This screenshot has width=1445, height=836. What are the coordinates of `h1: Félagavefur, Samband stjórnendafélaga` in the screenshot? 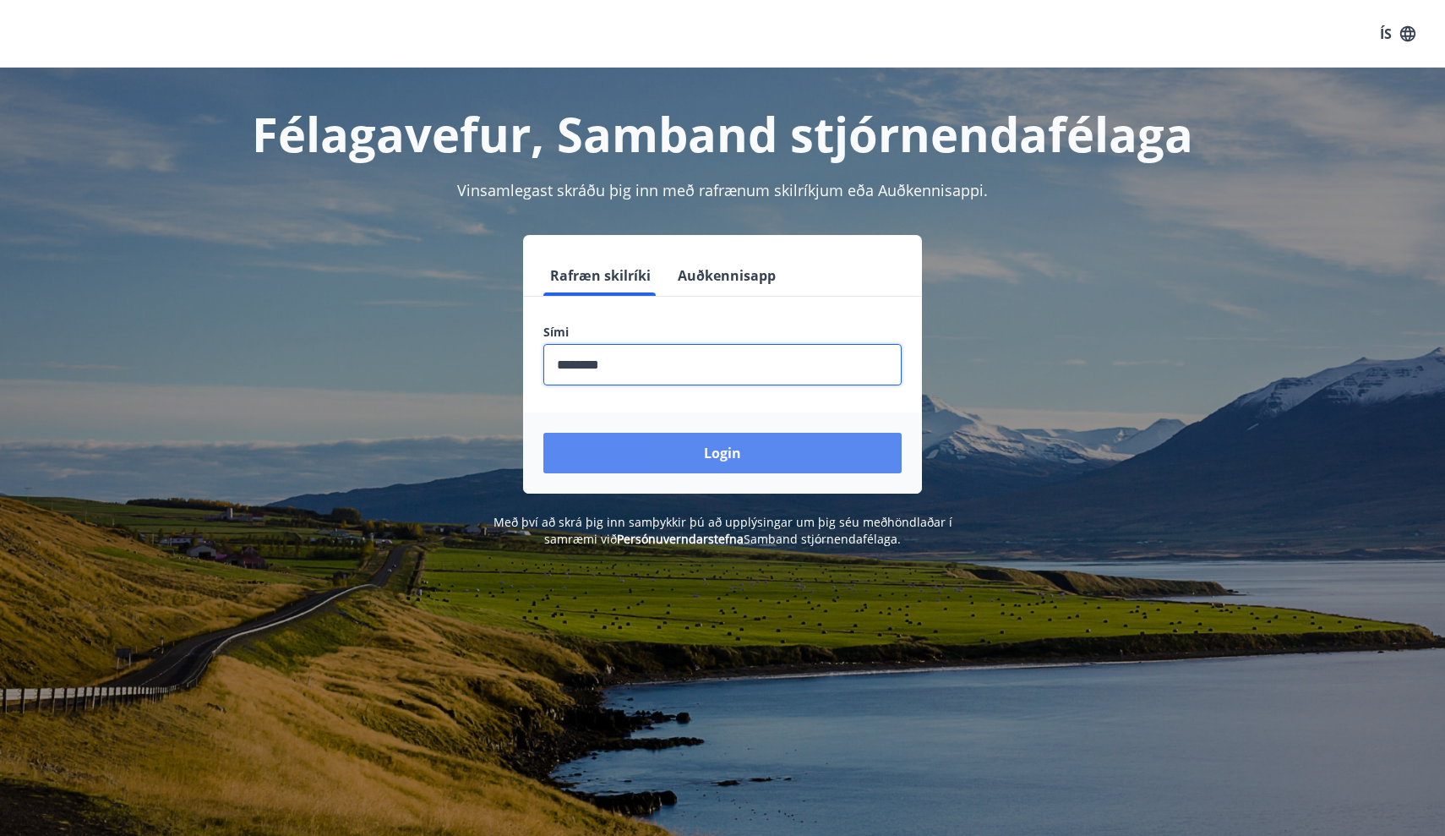 It's located at (723, 134).